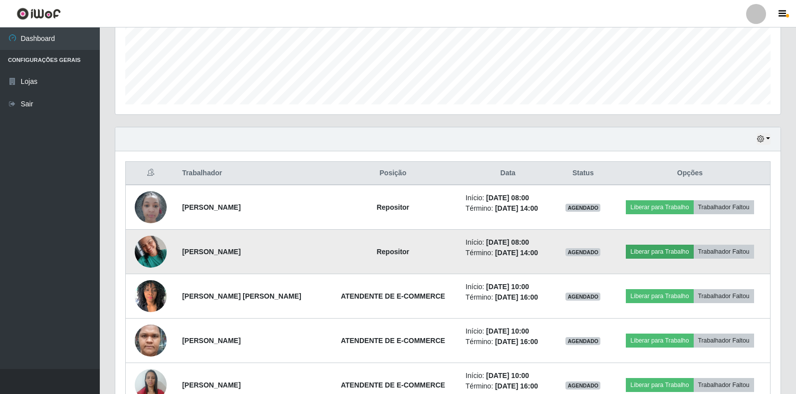  I want to click on th: Posição, so click(393, 173).